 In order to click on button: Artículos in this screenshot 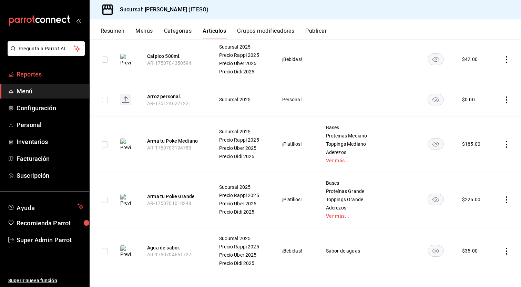, I will do `click(215, 33)`.